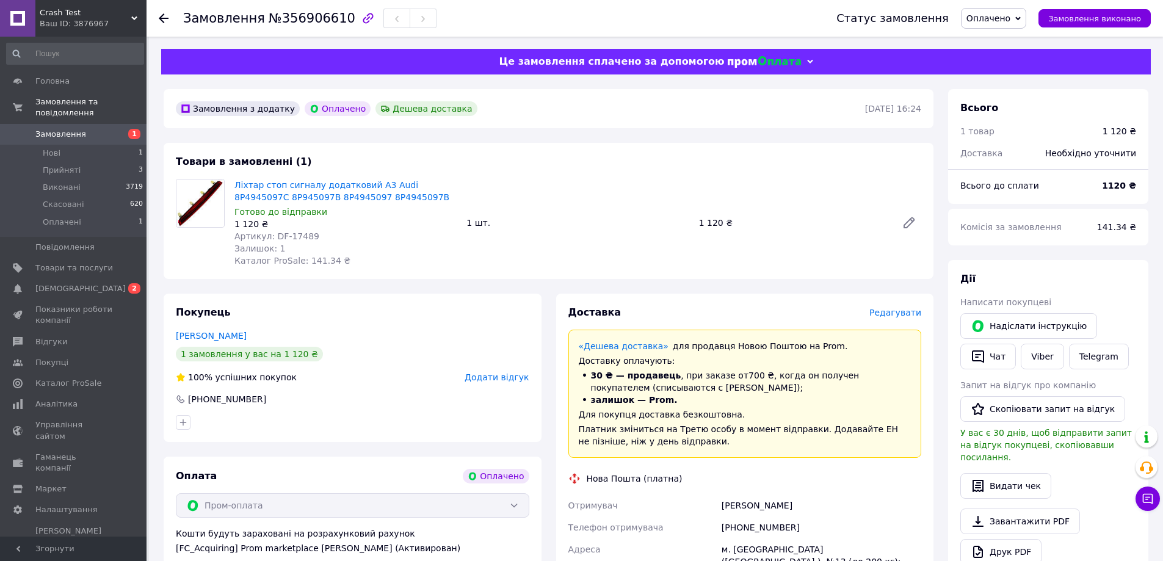  Describe the element at coordinates (62, 222) in the screenshot. I see `span: Оплачені` at that location.